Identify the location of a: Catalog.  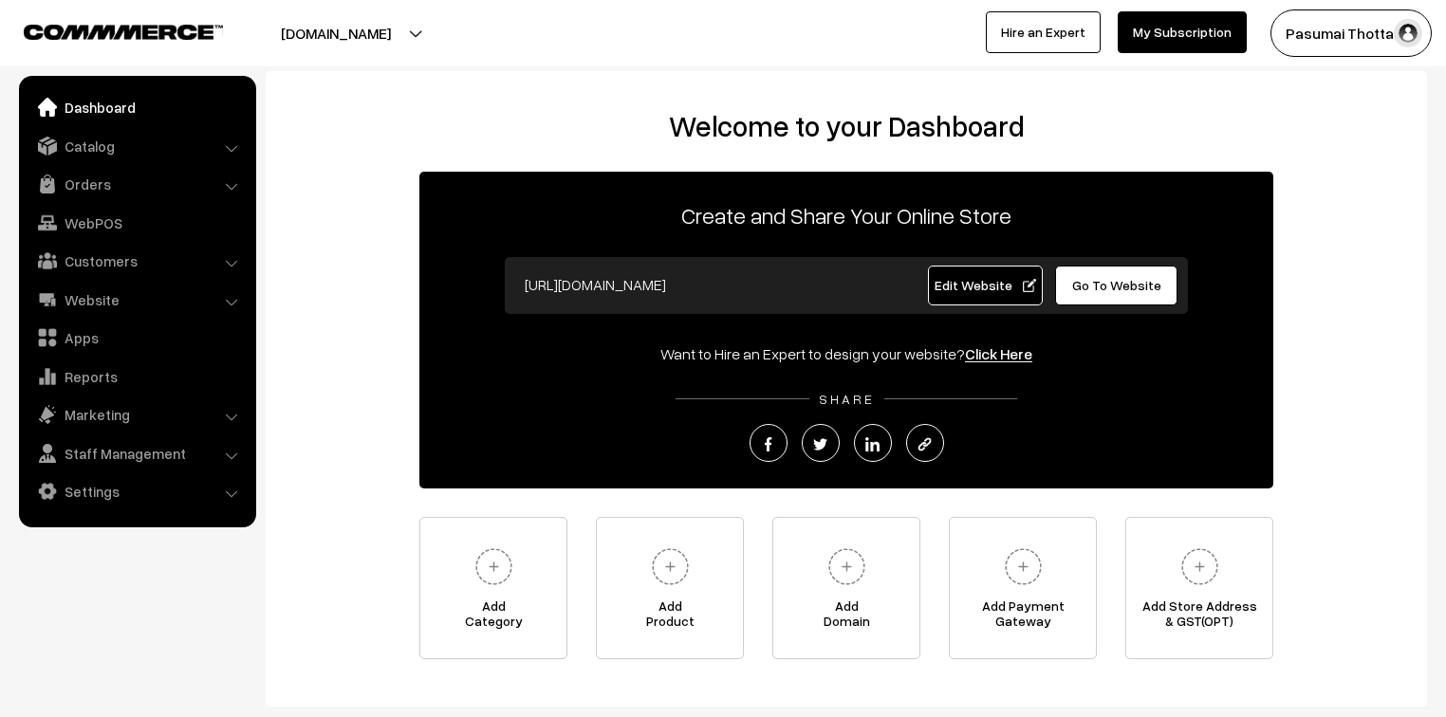
(137, 146).